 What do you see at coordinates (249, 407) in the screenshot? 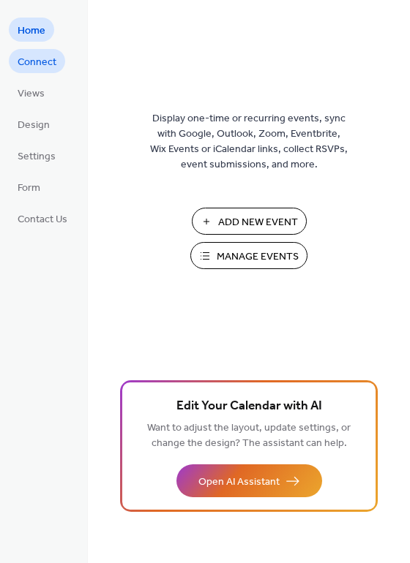
I see `span: Edit Your Calendar with AI` at bounding box center [249, 407].